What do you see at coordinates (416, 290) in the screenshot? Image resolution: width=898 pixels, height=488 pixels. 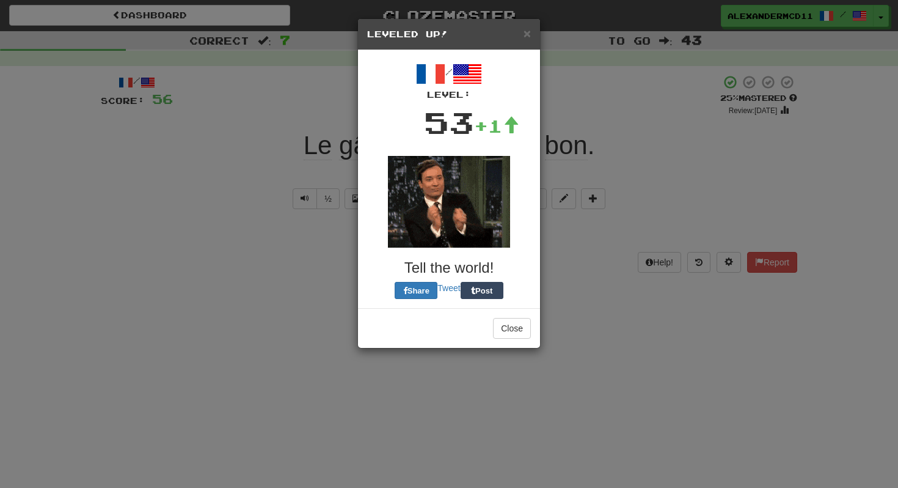 I see `button: Share` at bounding box center [416, 290].